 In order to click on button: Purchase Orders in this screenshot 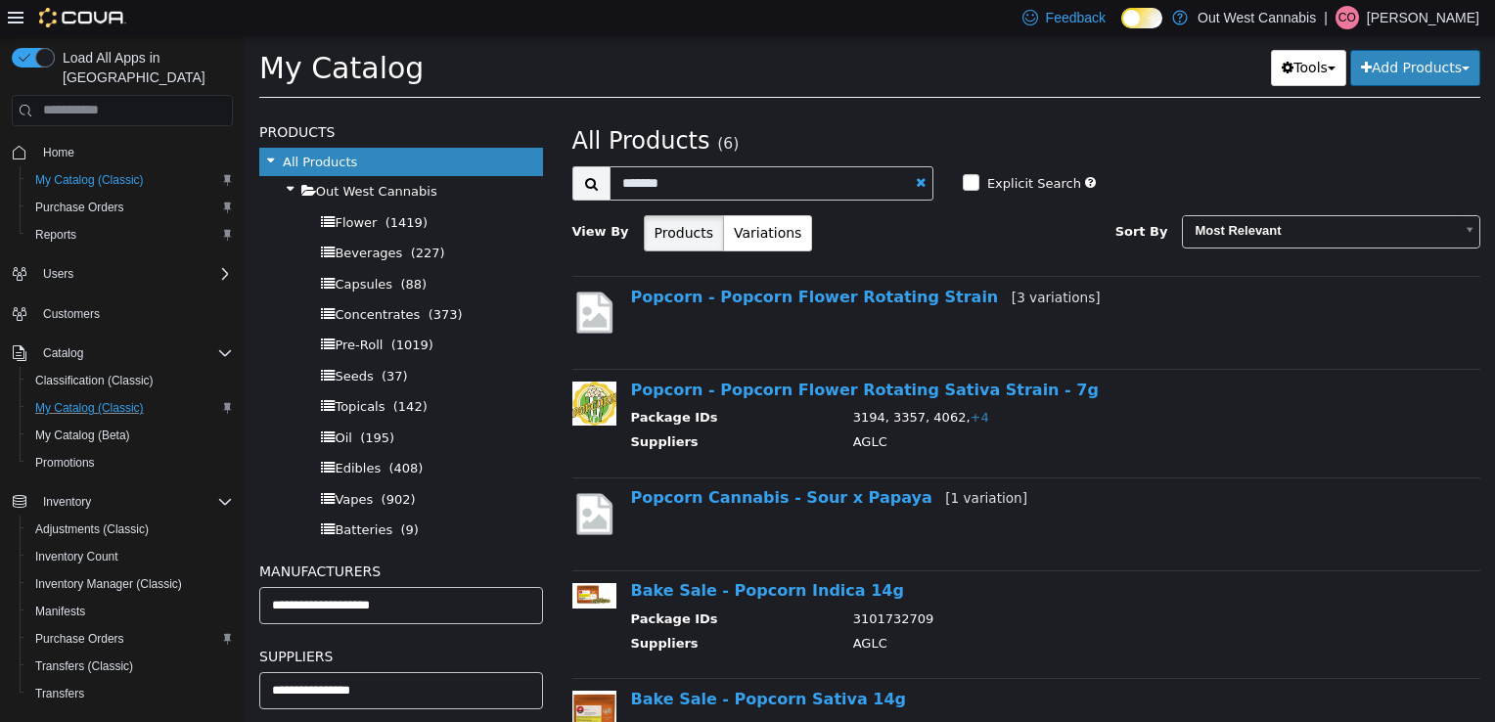, I will do `click(130, 639)`.